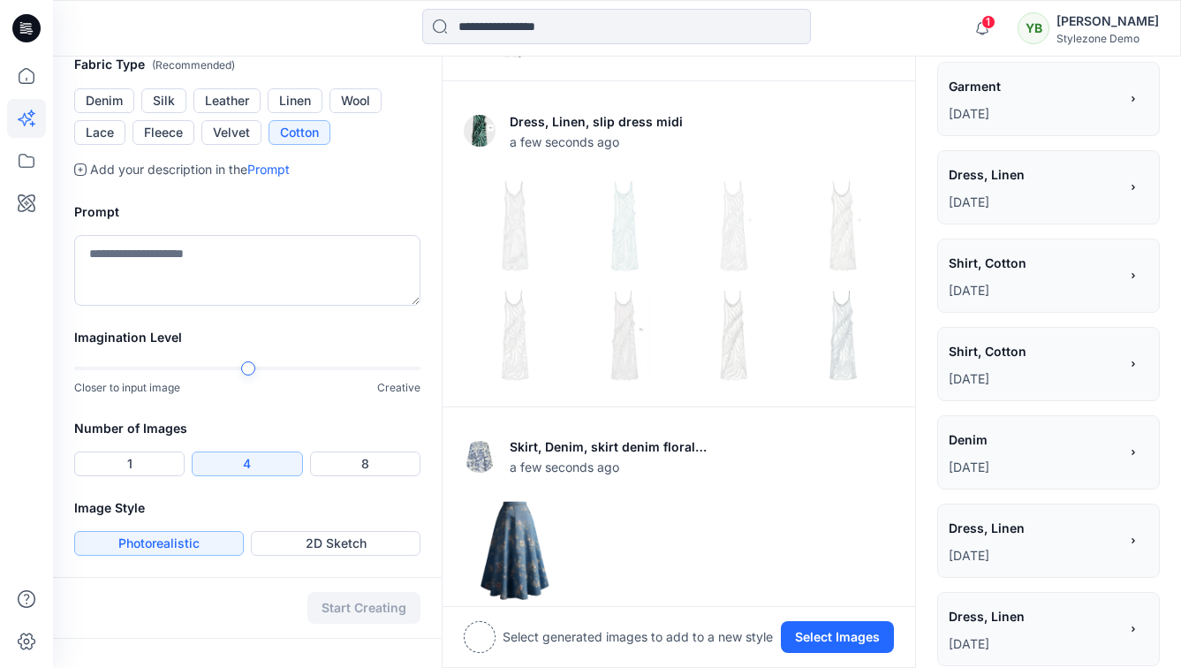 The image size is (1181, 668). I want to click on button: Cotton, so click(299, 132).